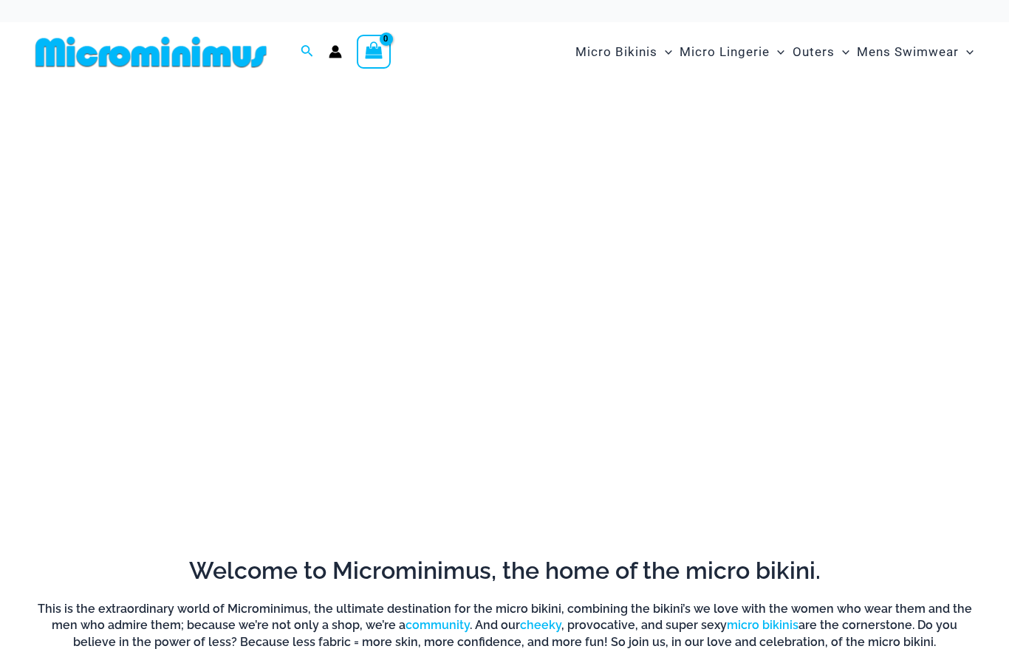  Describe the element at coordinates (541, 625) in the screenshot. I see `a: cheeky` at that location.